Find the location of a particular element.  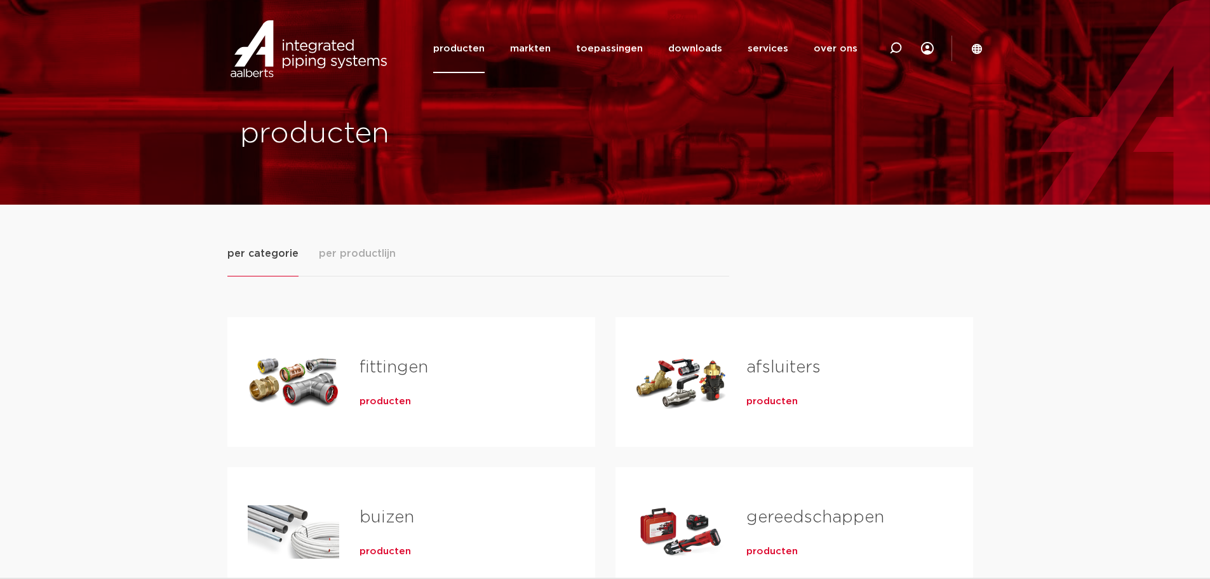

a: markten is located at coordinates (530, 48).